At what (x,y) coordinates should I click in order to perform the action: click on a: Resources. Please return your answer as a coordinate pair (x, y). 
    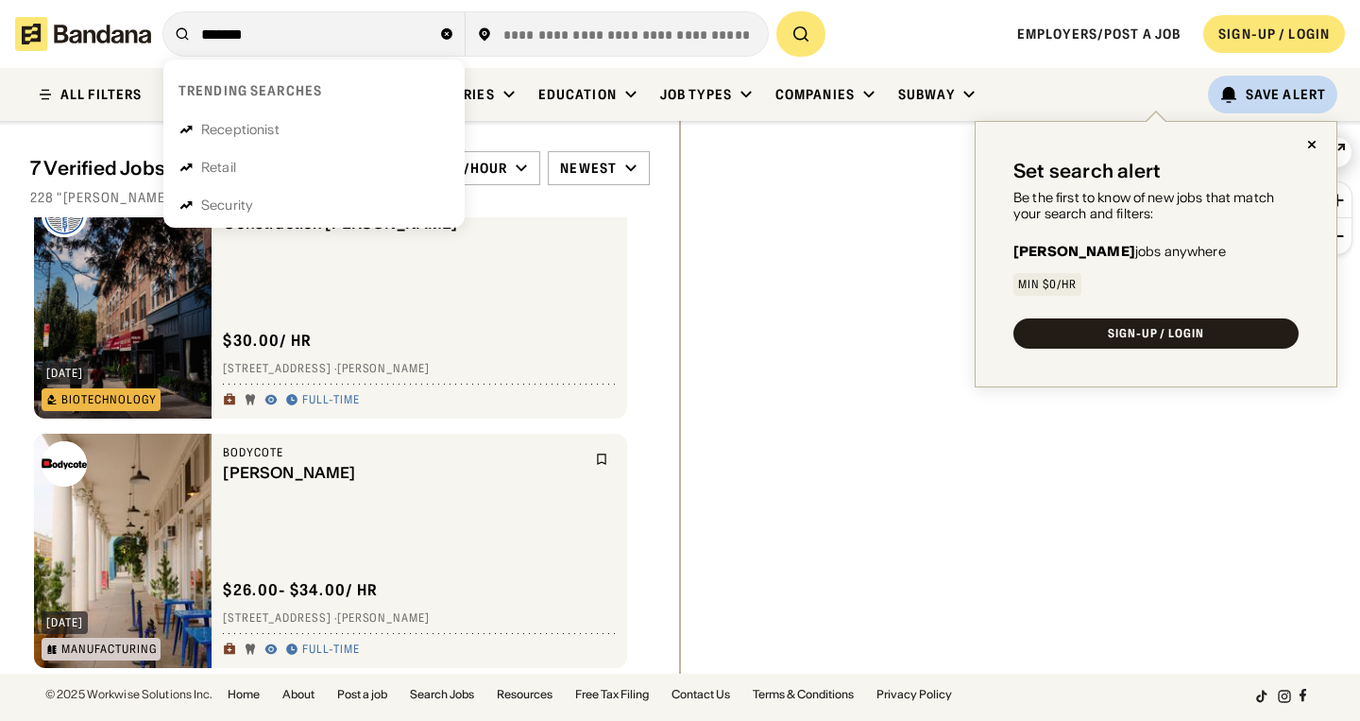
    Looking at the image, I should click on (524, 694).